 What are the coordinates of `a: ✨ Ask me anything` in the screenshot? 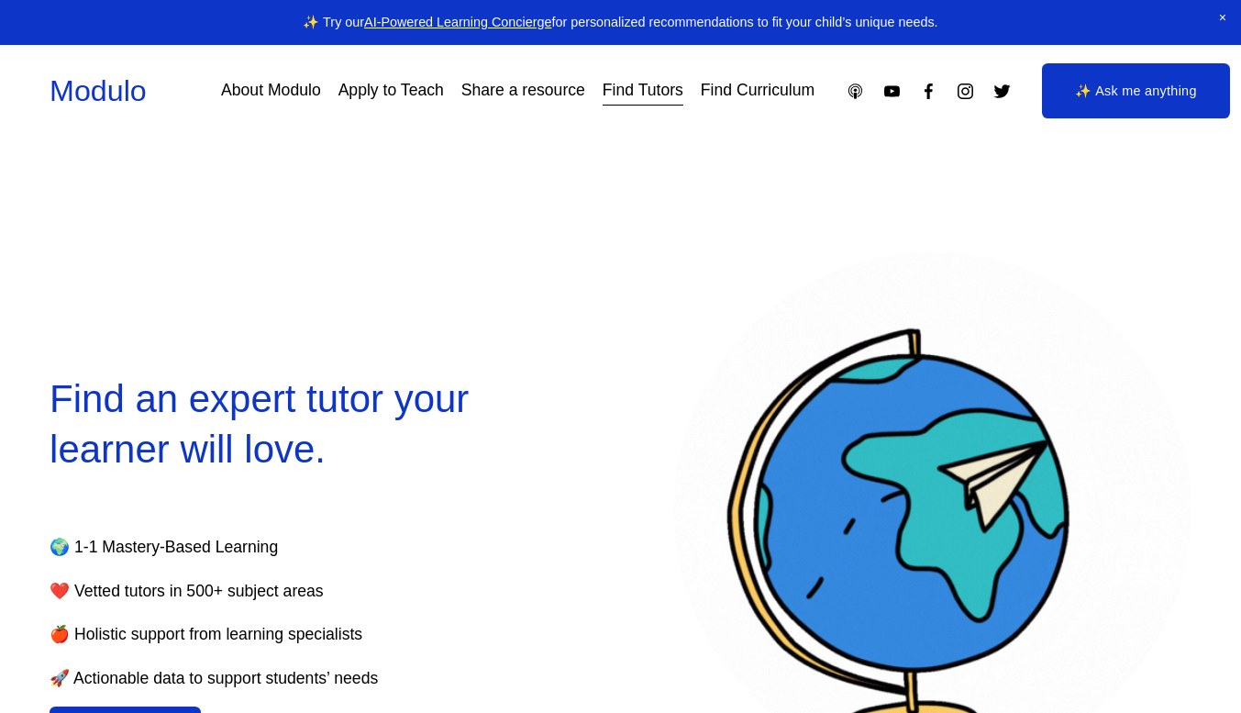 It's located at (1135, 91).